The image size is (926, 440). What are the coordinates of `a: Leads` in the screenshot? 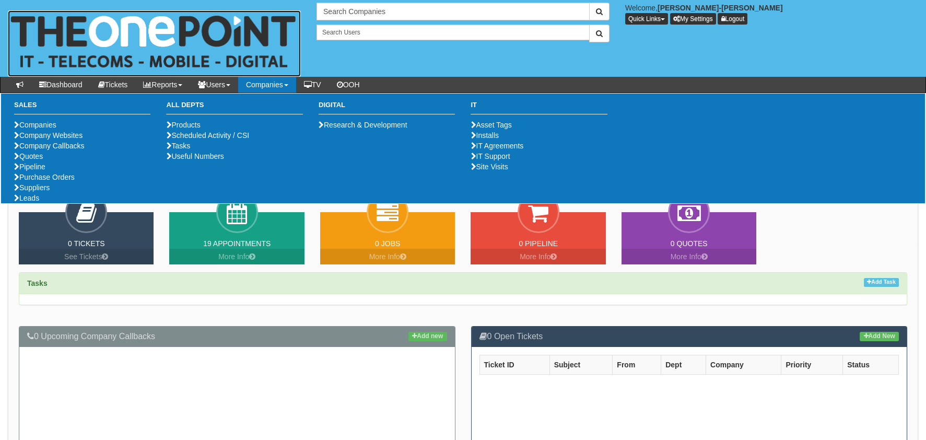 It's located at (27, 198).